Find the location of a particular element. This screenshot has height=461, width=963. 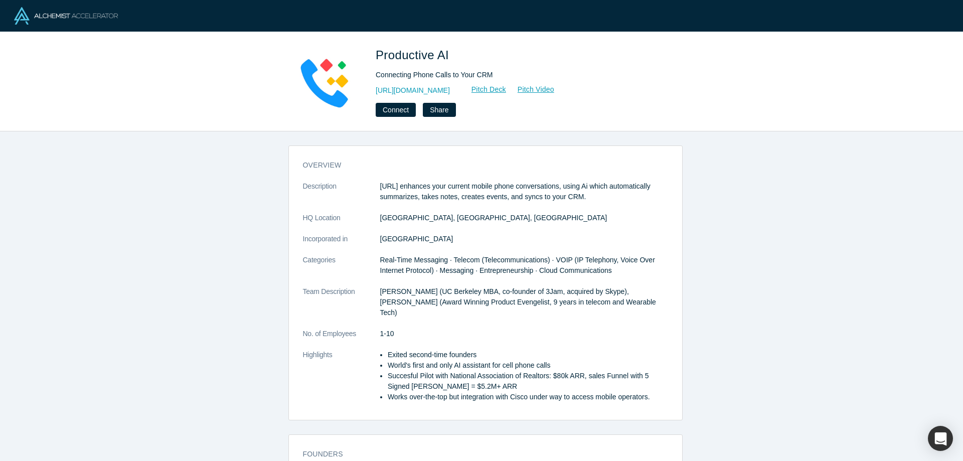

h3: overview is located at coordinates (479, 165).